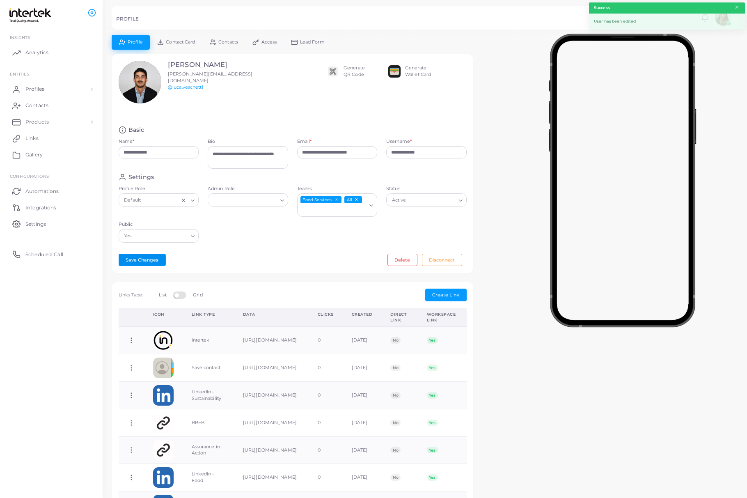  Describe the element at coordinates (271, 314) in the screenshot. I see `div: Data` at that location.